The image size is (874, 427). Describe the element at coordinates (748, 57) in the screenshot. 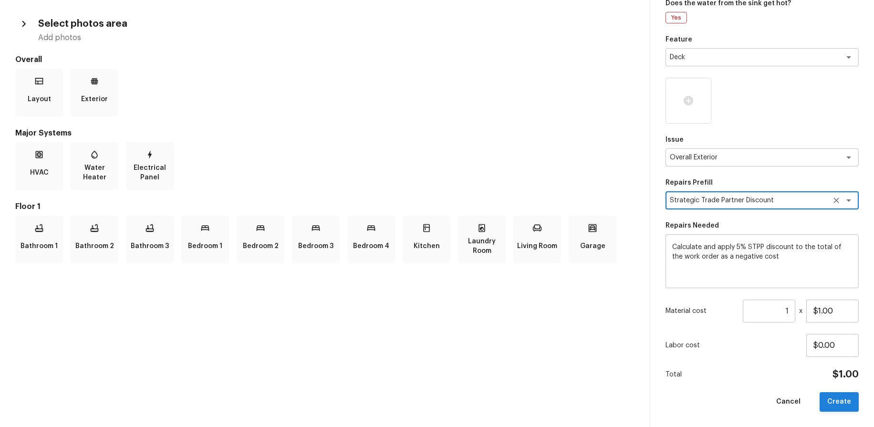

I see `textarea: Deck` at that location.